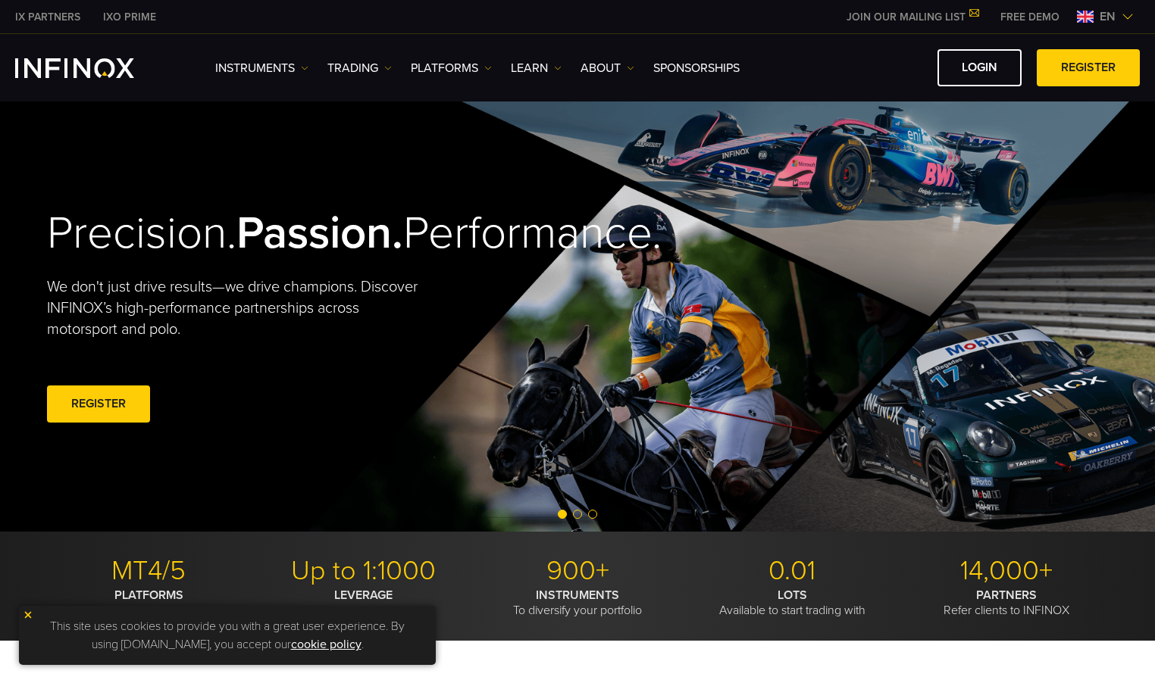 This screenshot has height=680, width=1155. I want to click on p: MT4/5, so click(148, 571).